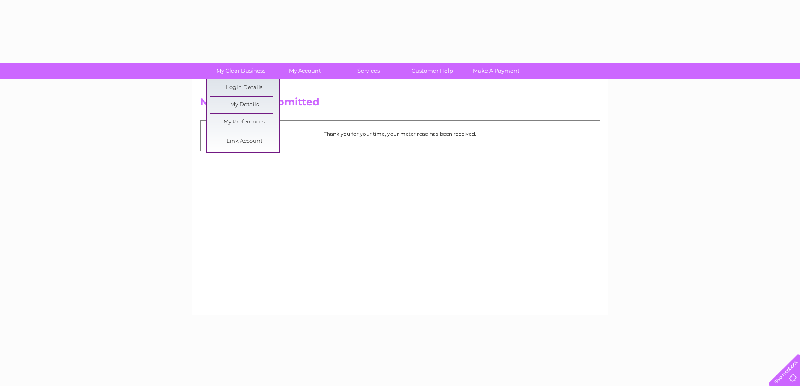 This screenshot has width=800, height=386. What do you see at coordinates (304, 71) in the screenshot?
I see `a: My Account` at bounding box center [304, 71].